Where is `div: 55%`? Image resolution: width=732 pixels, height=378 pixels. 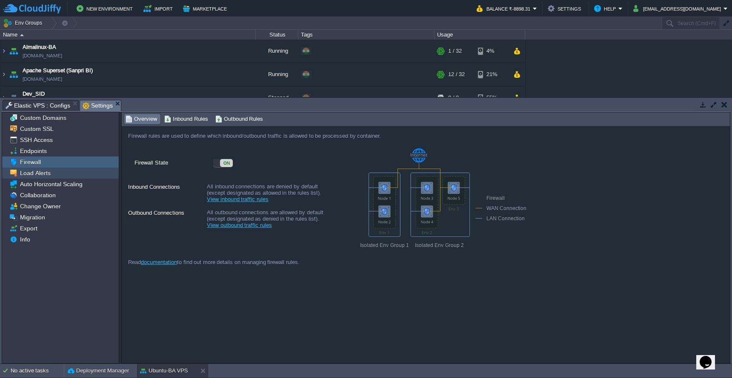
div: 55% is located at coordinates (492, 98).